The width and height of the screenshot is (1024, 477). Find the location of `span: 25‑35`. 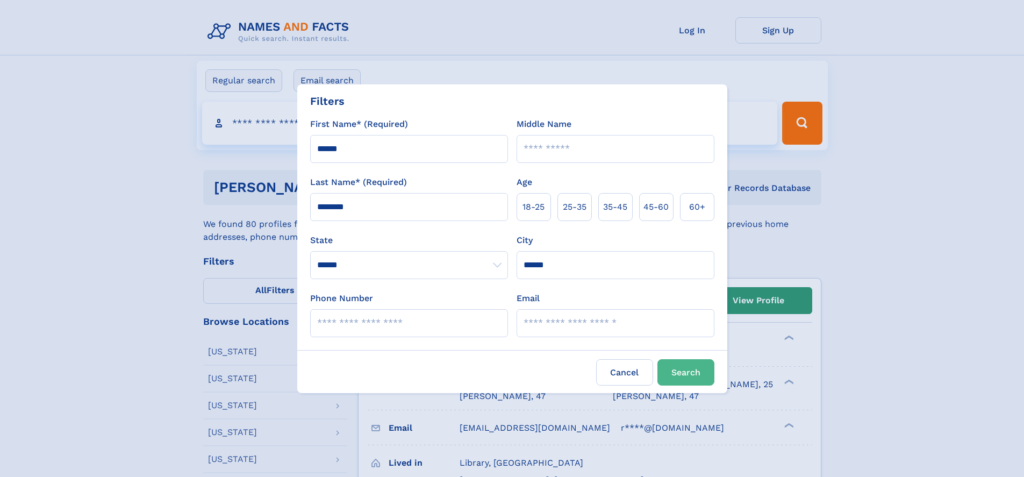

span: 25‑35 is located at coordinates (575, 207).